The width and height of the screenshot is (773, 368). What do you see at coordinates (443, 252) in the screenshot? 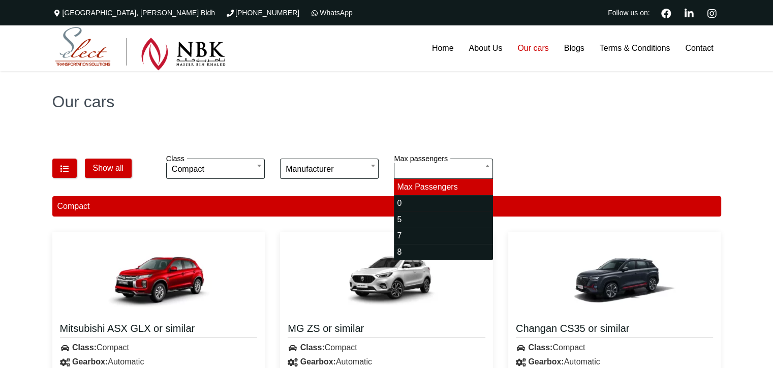
I see `li: 8` at bounding box center [443, 252].